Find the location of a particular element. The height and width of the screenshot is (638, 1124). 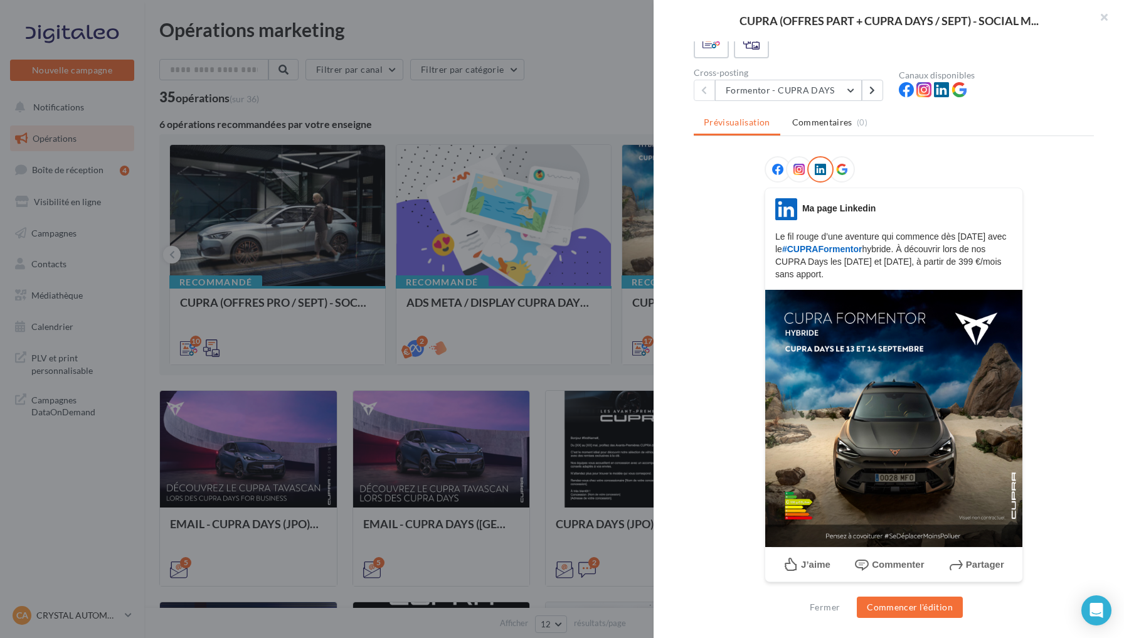

div: Ma page Linkedin is located at coordinates (839, 208).